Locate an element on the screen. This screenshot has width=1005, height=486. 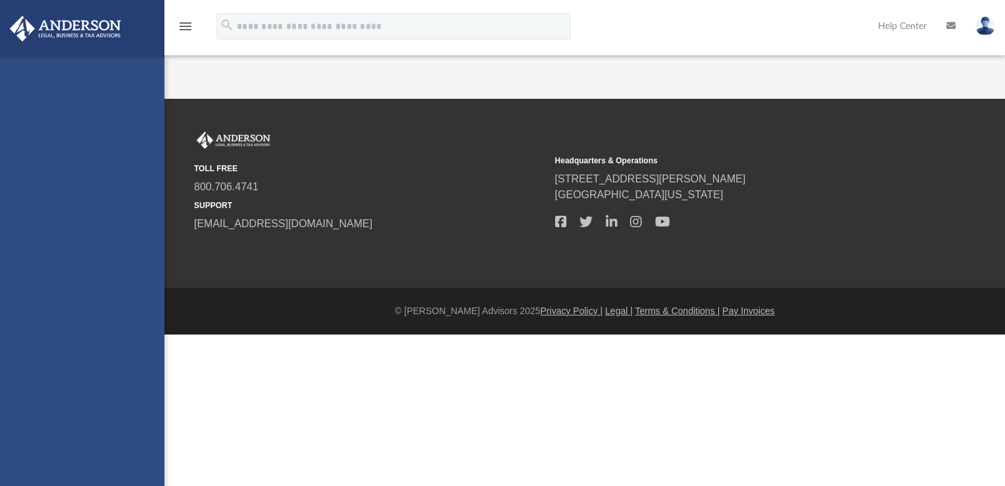
small: Headquarters & Operations is located at coordinates (731, 161).